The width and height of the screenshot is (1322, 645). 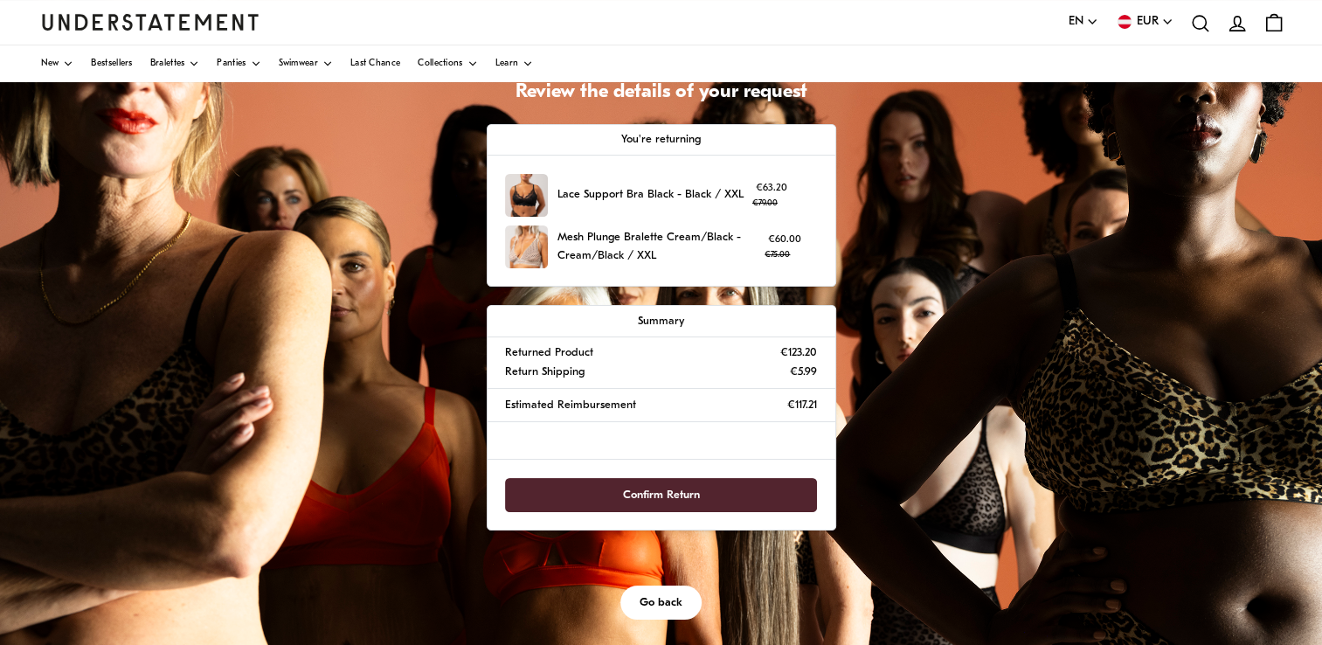 What do you see at coordinates (803, 371) in the screenshot?
I see `p: €5.99` at bounding box center [803, 371].